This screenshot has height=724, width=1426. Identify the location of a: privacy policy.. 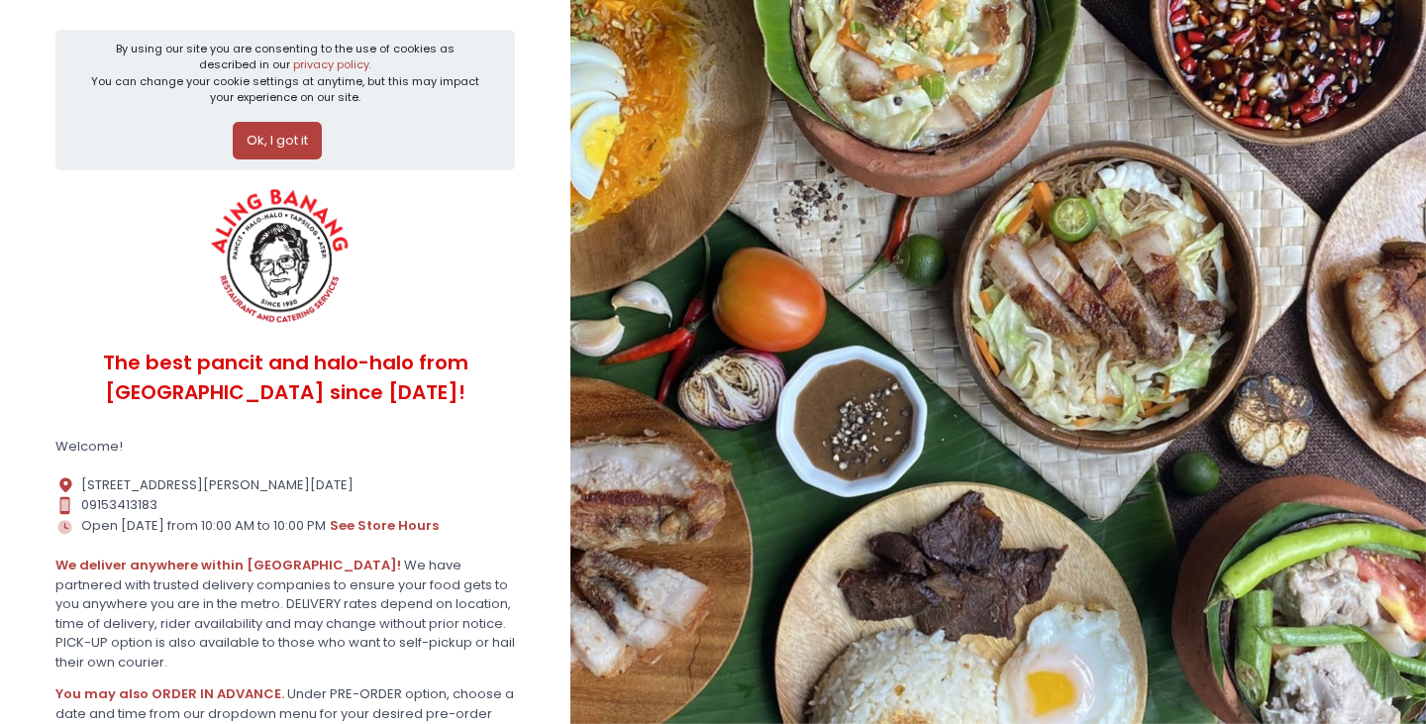
(332, 64).